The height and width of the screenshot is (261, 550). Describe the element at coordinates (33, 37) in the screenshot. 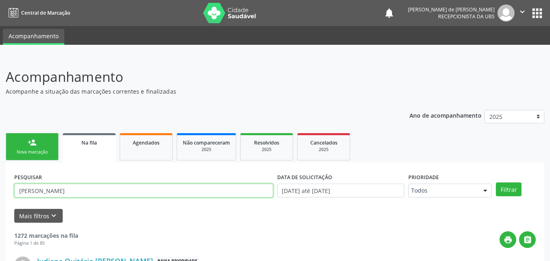

I see `a: Acompanhamento` at that location.